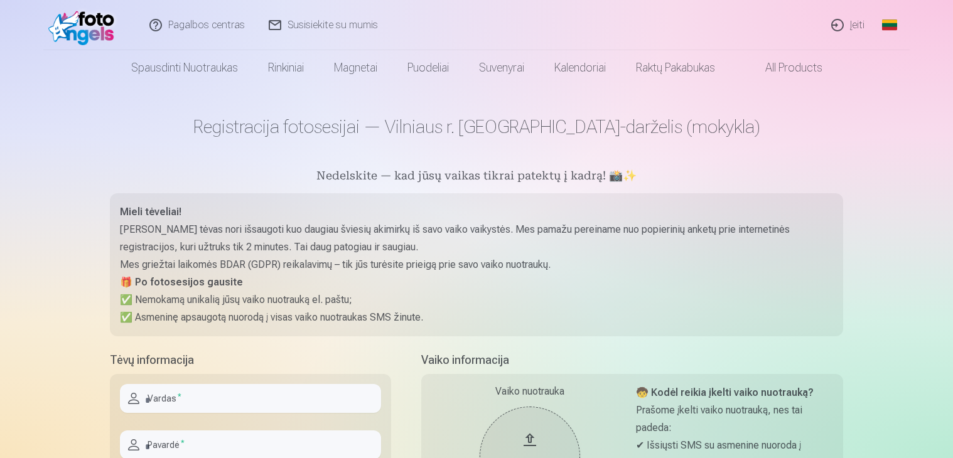 This screenshot has width=953, height=458. What do you see at coordinates (725, 393) in the screenshot?
I see `strong: 🧒 Kodėl reikia įkelti vaiko nuotrauką?` at bounding box center [725, 393].